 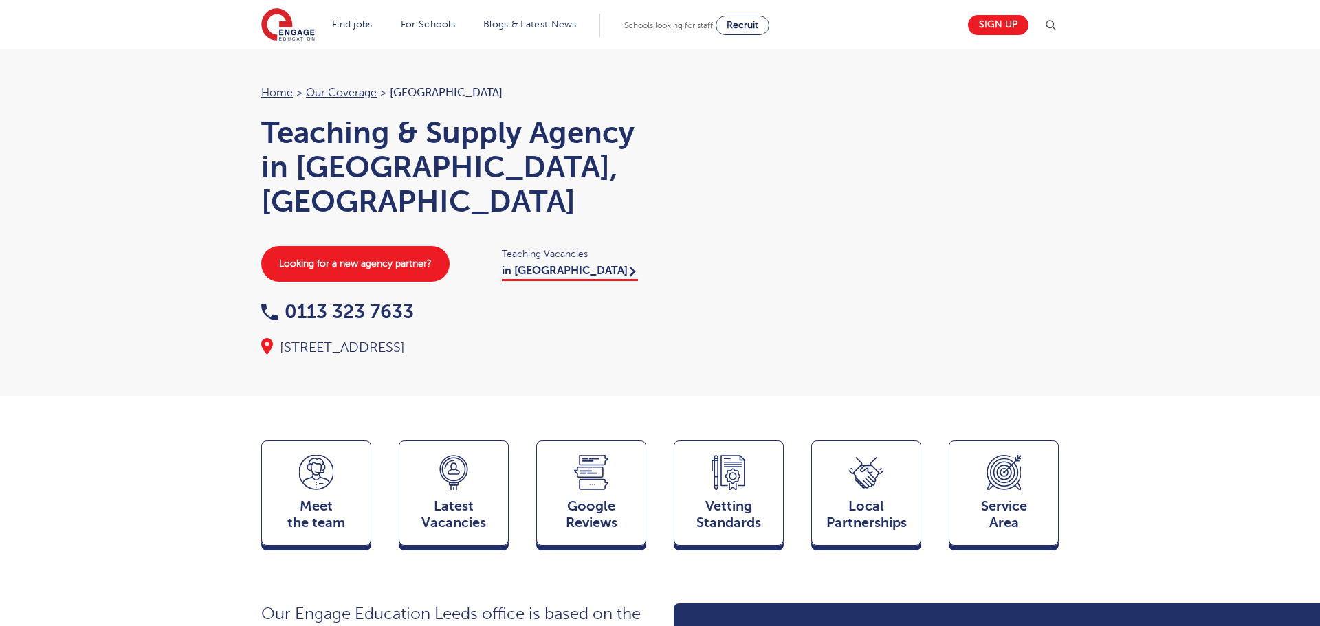 What do you see at coordinates (316, 496) in the screenshot?
I see `a: Meetthe team` at bounding box center [316, 496].